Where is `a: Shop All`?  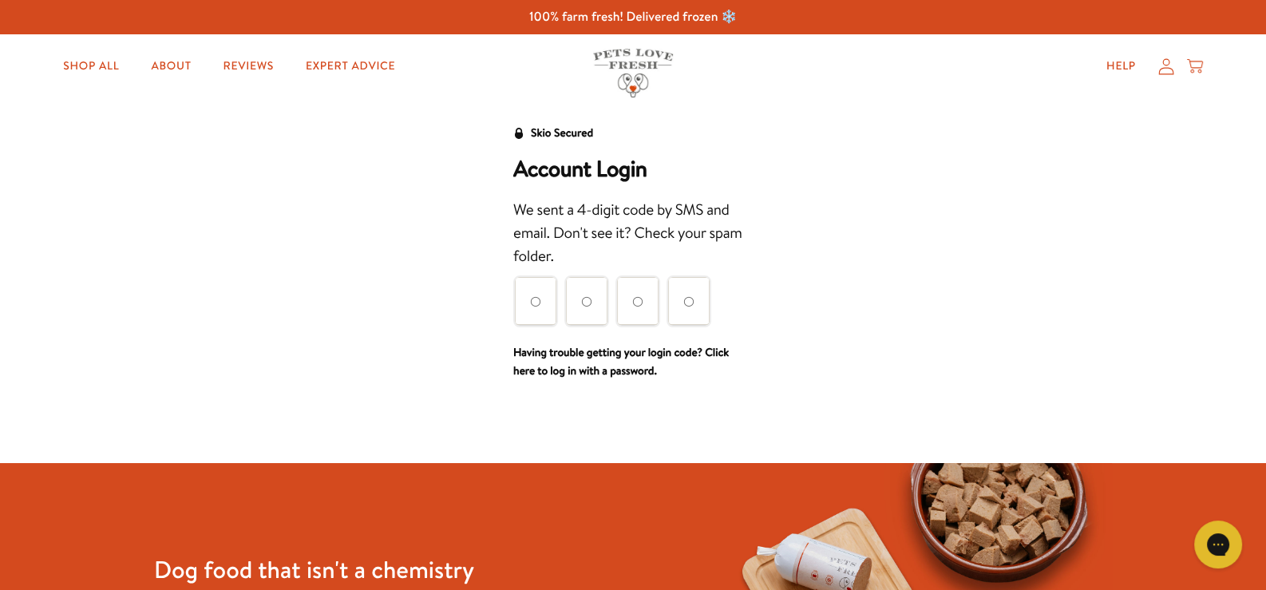
a: Shop All is located at coordinates (91, 66).